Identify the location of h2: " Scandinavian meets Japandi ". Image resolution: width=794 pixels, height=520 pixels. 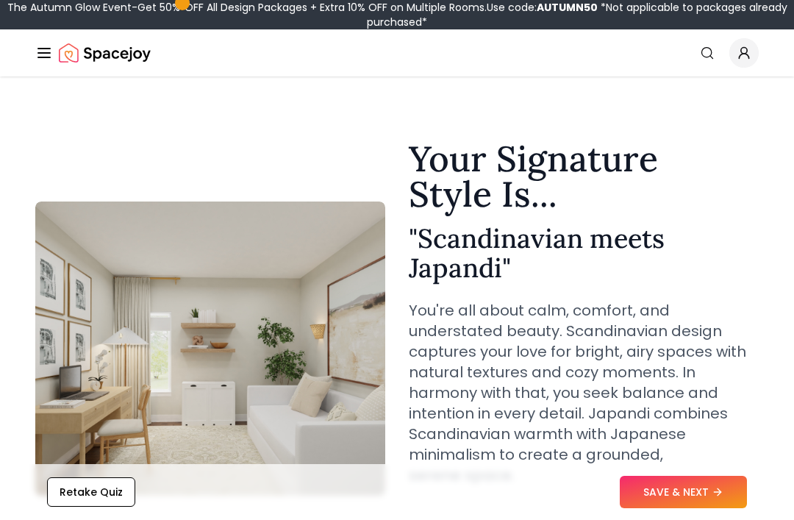
(584, 253).